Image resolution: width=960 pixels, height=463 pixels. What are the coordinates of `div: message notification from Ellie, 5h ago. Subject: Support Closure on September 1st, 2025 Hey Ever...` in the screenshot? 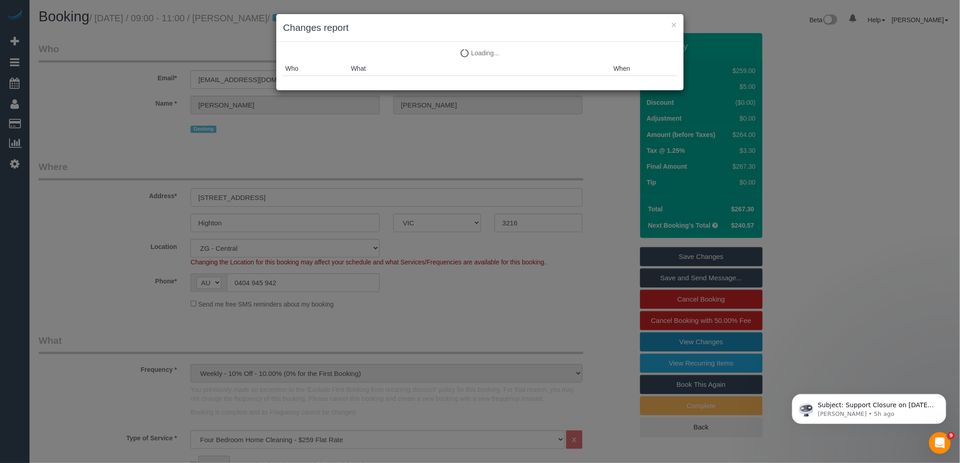 It's located at (91, 34).